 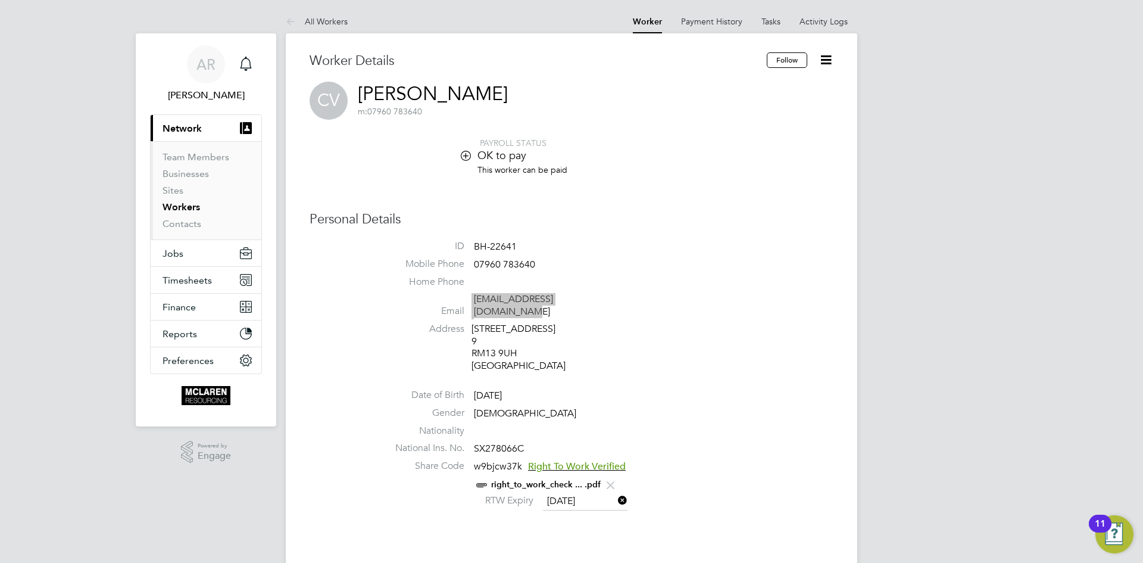 What do you see at coordinates (186, 173) in the screenshot?
I see `a: Businesses` at bounding box center [186, 173].